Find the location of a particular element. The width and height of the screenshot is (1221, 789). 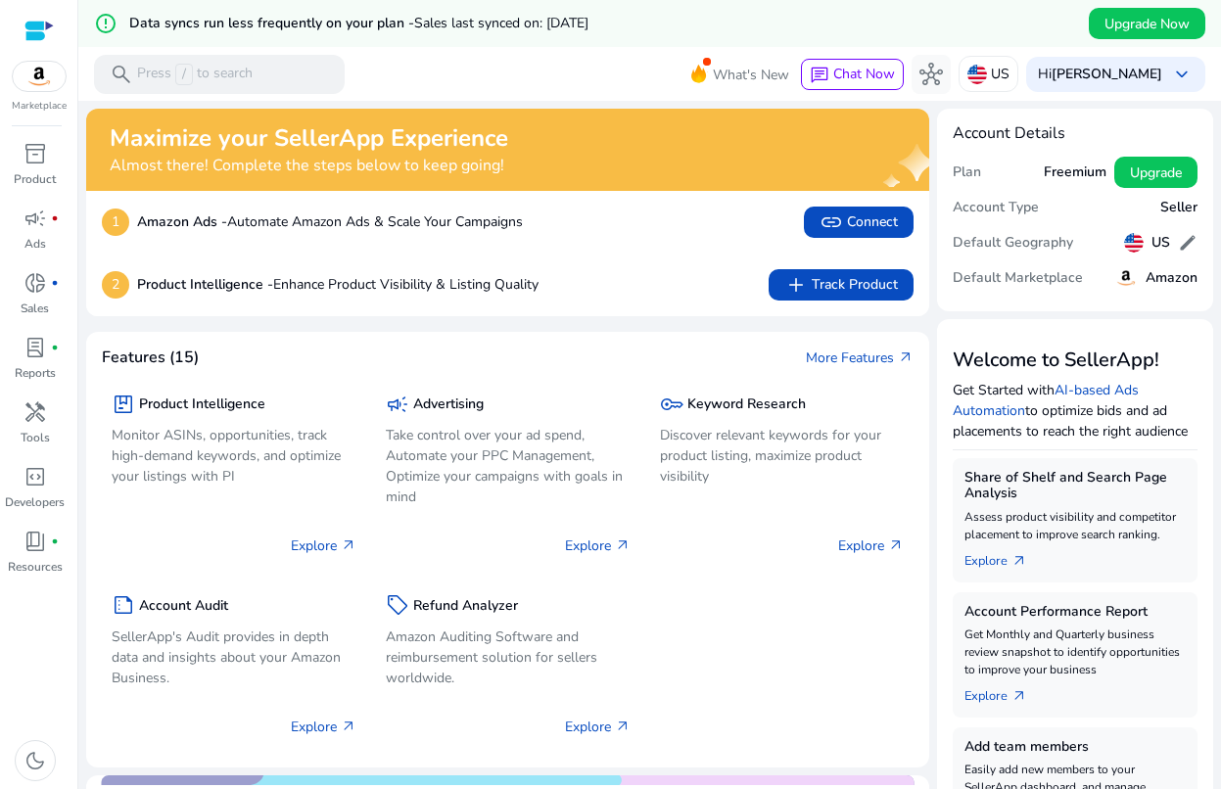

span: link is located at coordinates (832, 222).